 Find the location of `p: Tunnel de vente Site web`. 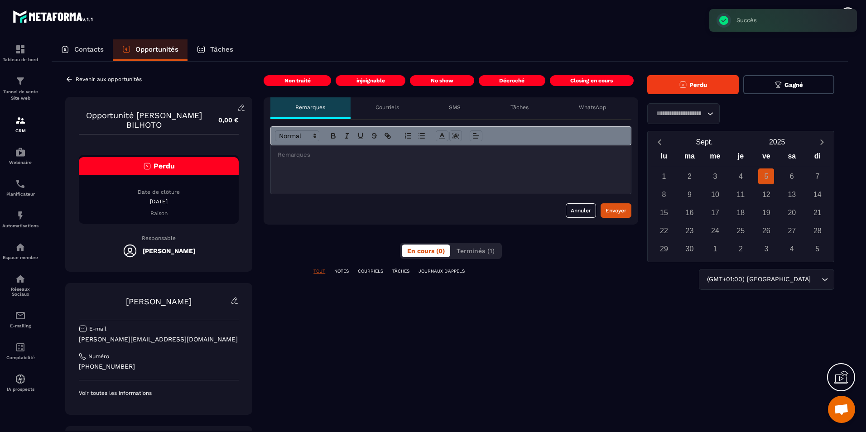

p: Tunnel de vente Site web is located at coordinates (20, 95).